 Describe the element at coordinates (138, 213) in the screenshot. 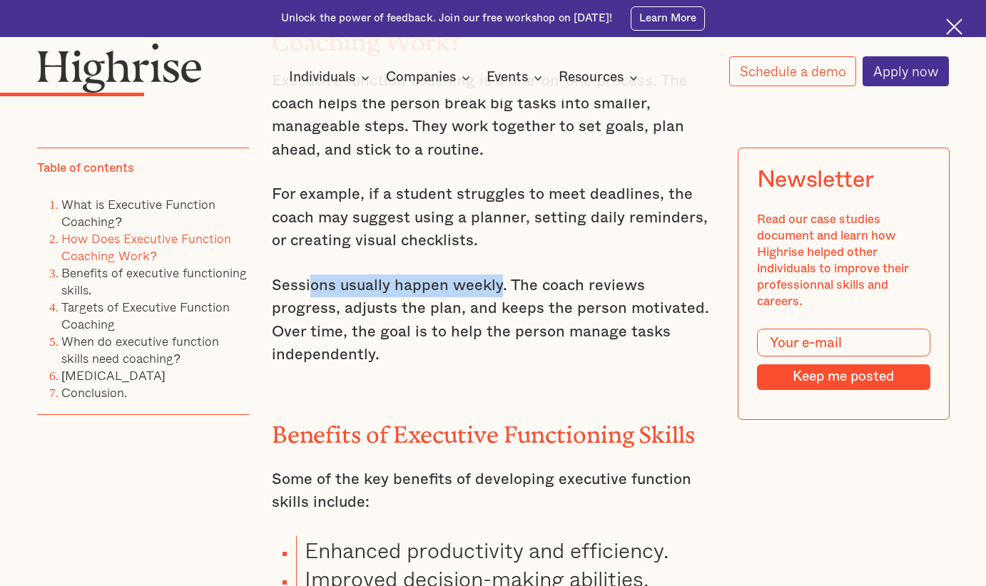

I see `a: What is Executive Function Coaching?` at that location.